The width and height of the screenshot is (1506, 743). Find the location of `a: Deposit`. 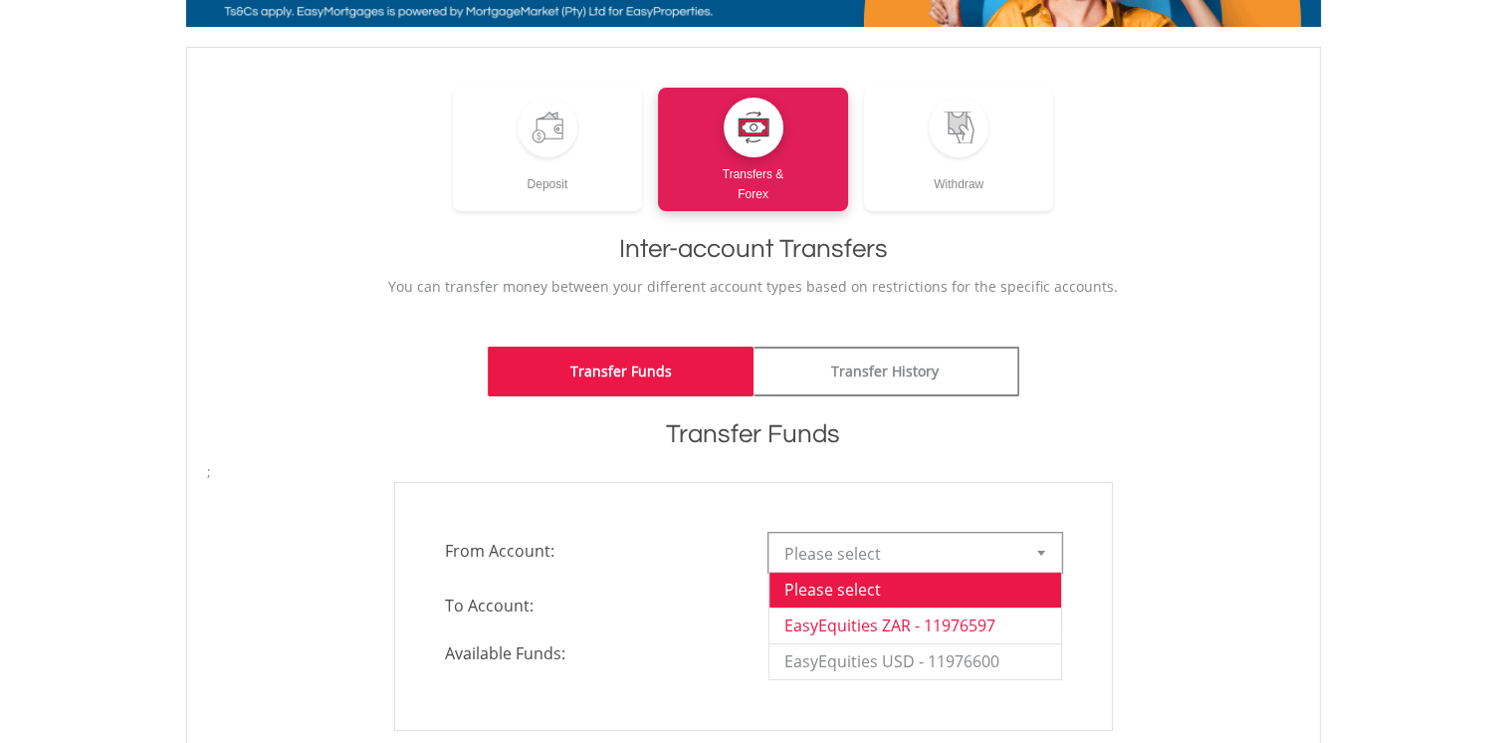

a: Deposit is located at coordinates (548, 149).